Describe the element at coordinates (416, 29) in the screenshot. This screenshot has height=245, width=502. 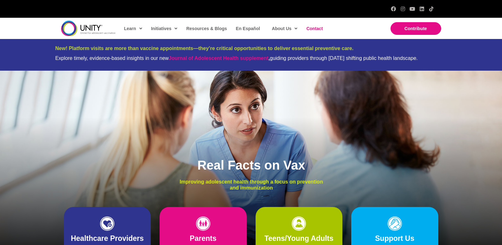
I see `a: Contribute` at that location.